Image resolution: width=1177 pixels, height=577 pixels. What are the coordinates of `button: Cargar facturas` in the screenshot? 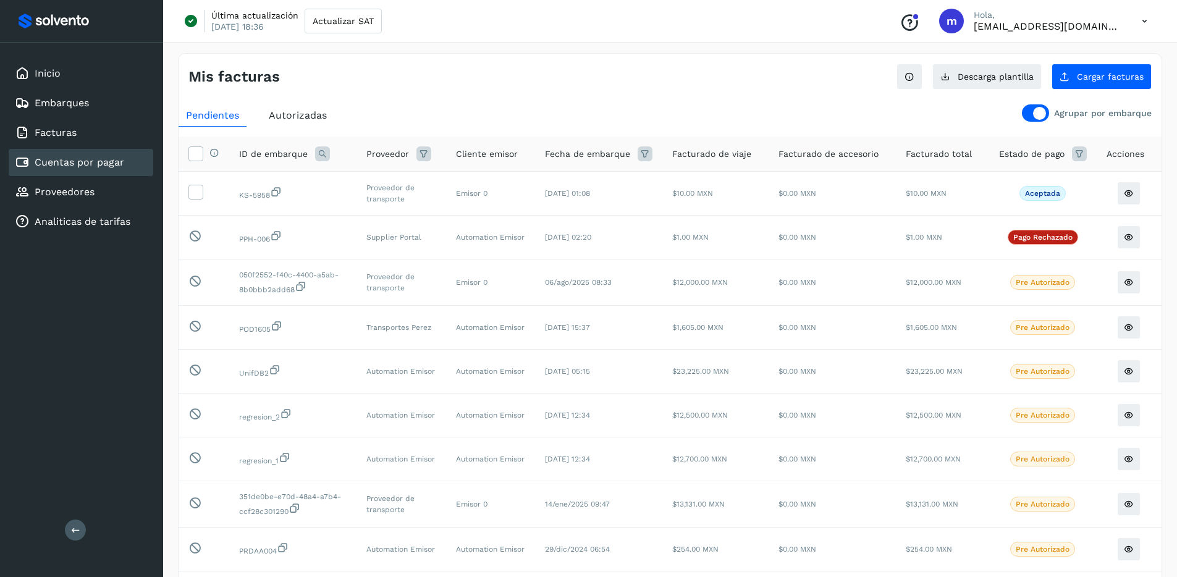 It's located at (1101, 77).